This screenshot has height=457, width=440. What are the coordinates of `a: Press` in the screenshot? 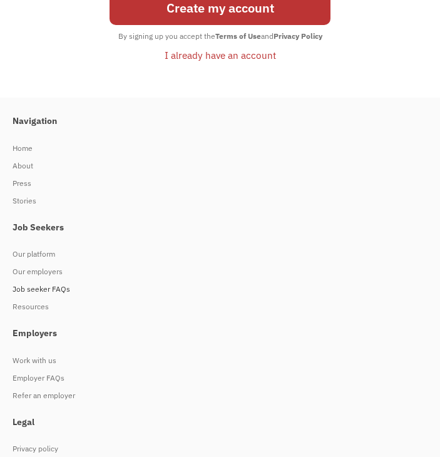 It's located at (213, 183).